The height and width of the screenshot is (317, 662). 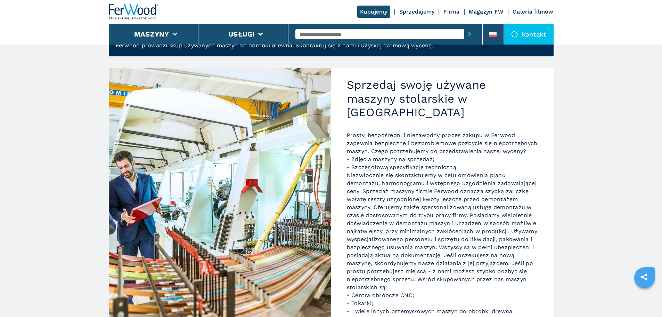 I want to click on div: Kontakt, so click(x=529, y=34).